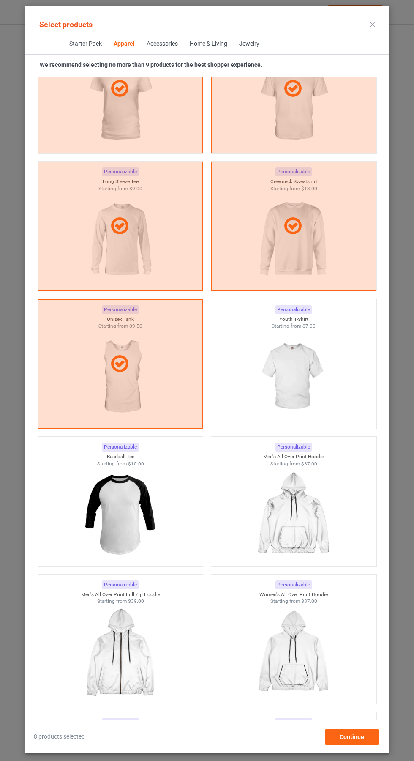 This screenshot has height=761, width=414. What do you see at coordinates (66, 24) in the screenshot?
I see `span: Select products` at bounding box center [66, 24].